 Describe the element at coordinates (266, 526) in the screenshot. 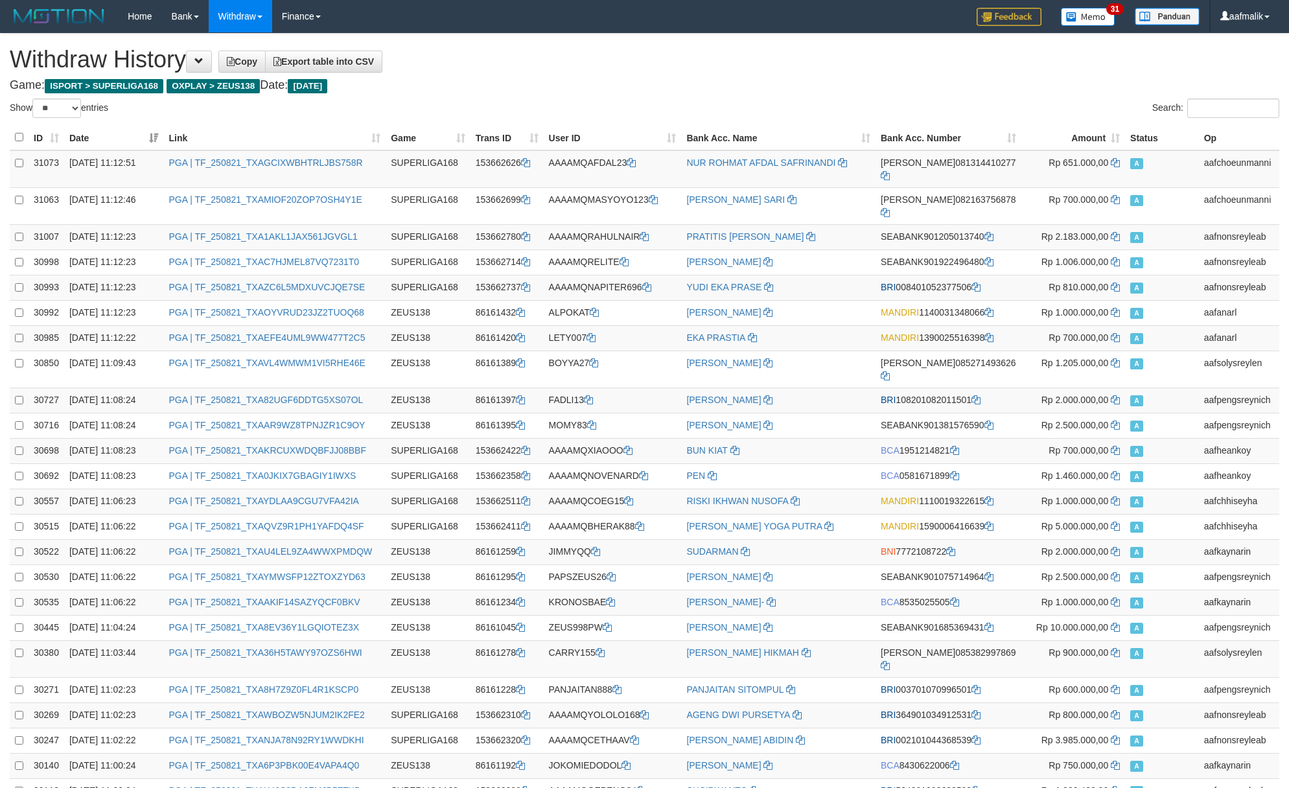

I see `a: PGA | TF_250821_TXAQVZ9R1PH1YAFDQ4SF` at that location.